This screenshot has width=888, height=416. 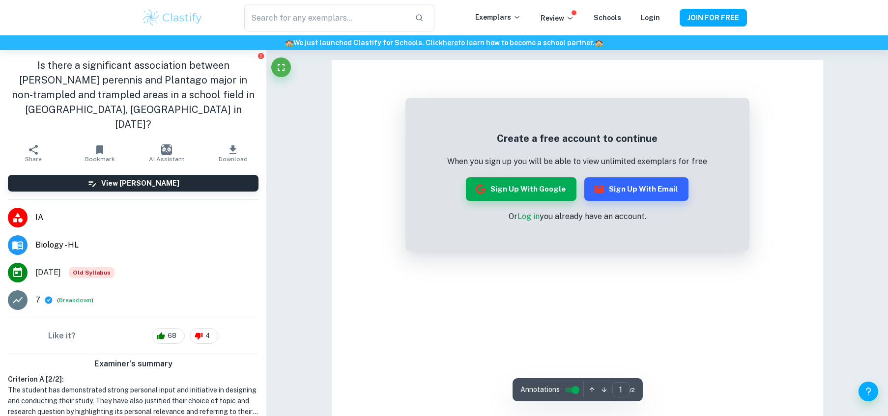 What do you see at coordinates (62, 336) in the screenshot?
I see `h6: Like it?` at bounding box center [62, 336].